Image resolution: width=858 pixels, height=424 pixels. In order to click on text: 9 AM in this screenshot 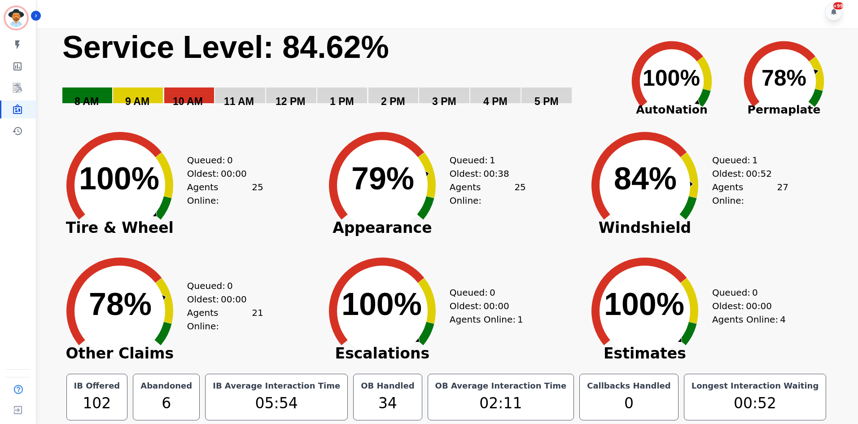, I will do `click(137, 101)`.